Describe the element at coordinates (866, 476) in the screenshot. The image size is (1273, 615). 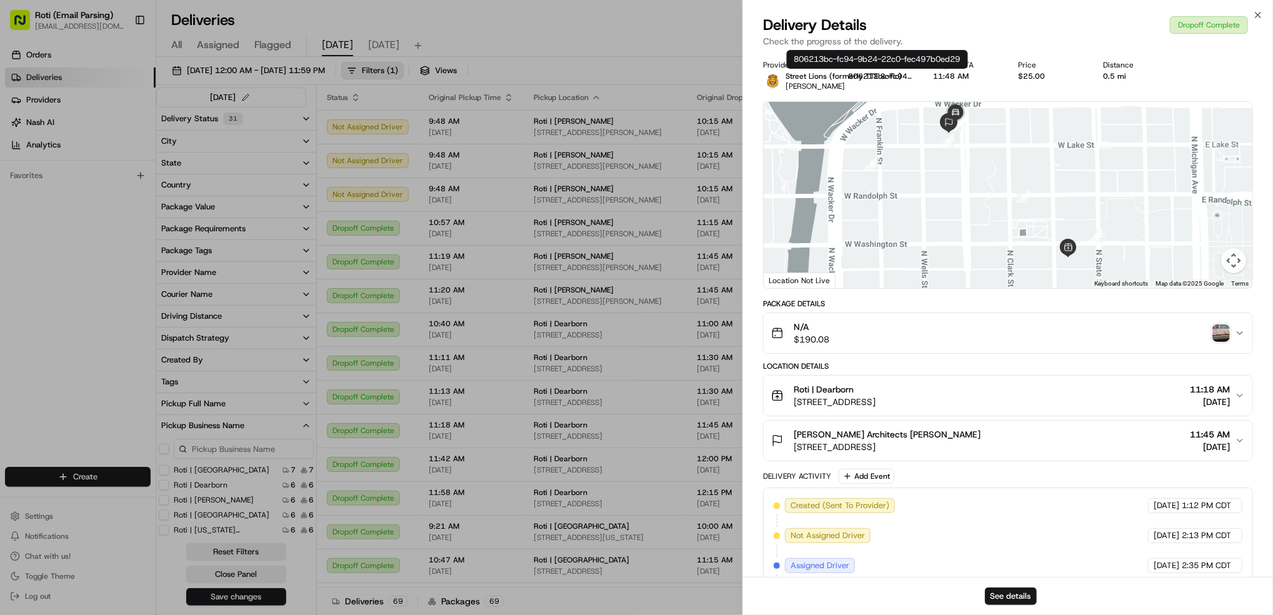
I see `button: Add Event` at that location.